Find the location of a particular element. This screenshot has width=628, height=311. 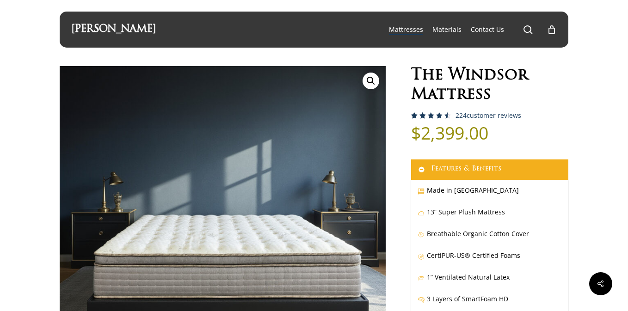

p: 1” Ventilated Natural Latex is located at coordinates (490, 282).